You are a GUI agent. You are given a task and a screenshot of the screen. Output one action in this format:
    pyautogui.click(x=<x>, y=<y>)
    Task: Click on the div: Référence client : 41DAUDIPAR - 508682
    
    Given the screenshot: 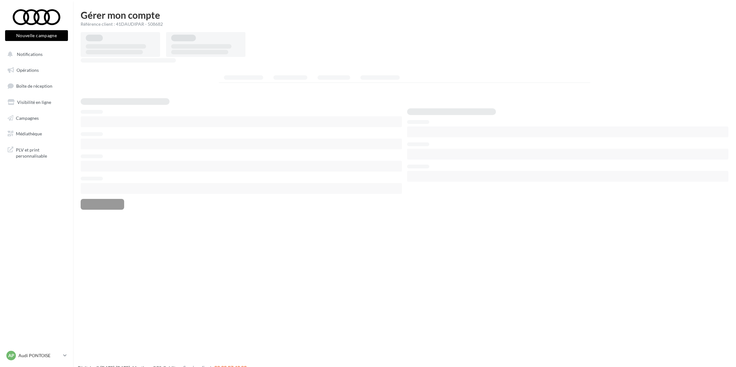 What is the action you would take?
    pyautogui.click(x=405, y=24)
    